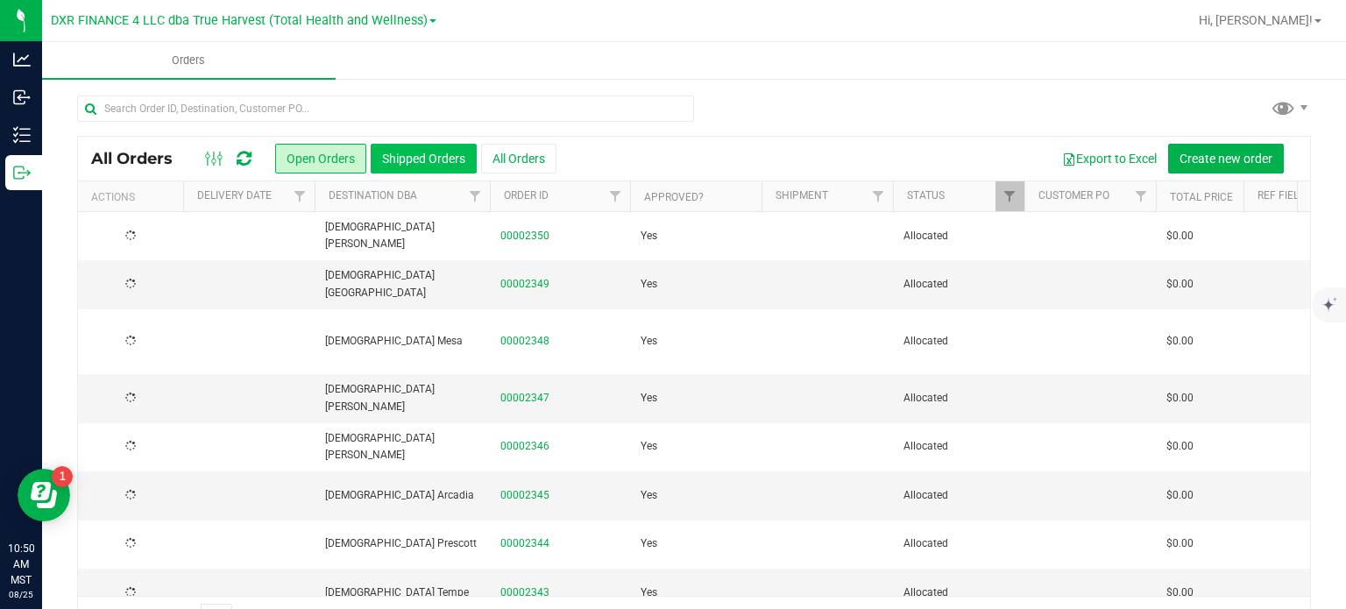 The width and height of the screenshot is (1346, 609). What do you see at coordinates (674, 197) in the screenshot?
I see `a: Approved?` at bounding box center [674, 197].